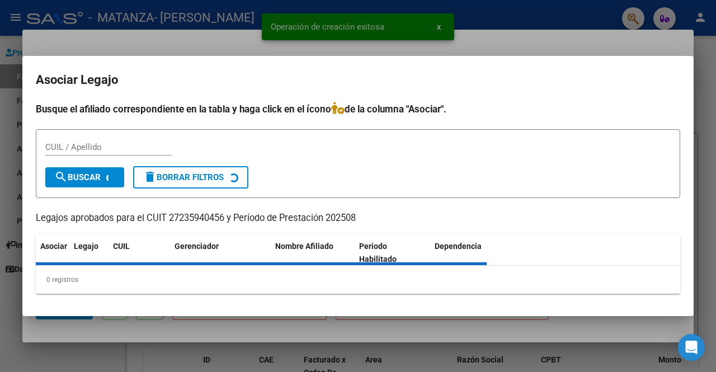 The height and width of the screenshot is (372, 716). Describe the element at coordinates (89, 253) in the screenshot. I see `datatable-header-cell: Legajo` at that location.